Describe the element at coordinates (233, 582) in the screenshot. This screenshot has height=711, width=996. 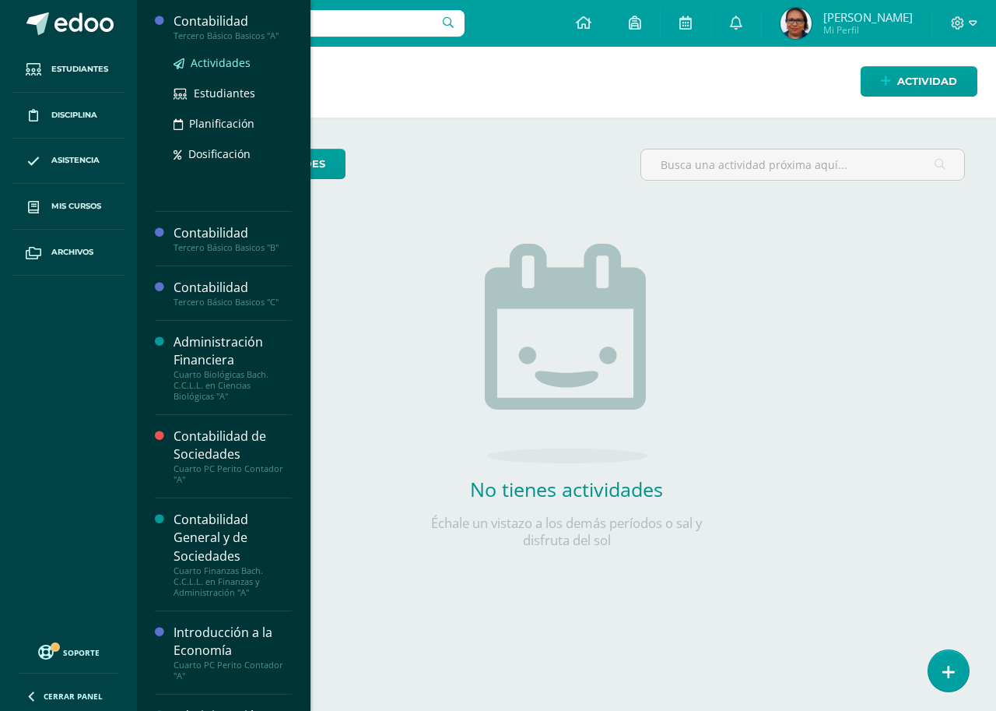
I see `div: Cuarto Finanzas Bach. C.C.L.L. en Finanzas y Administración "A"` at that location.